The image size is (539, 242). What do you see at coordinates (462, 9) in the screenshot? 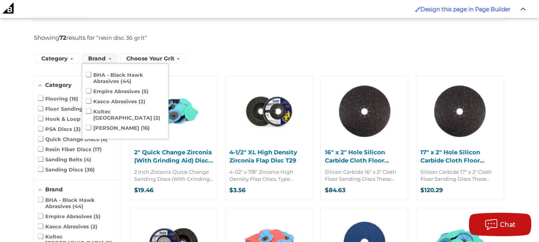
I see `a: Enabled brush for page builder edit. Design this page in Page Builder` at bounding box center [462, 9].